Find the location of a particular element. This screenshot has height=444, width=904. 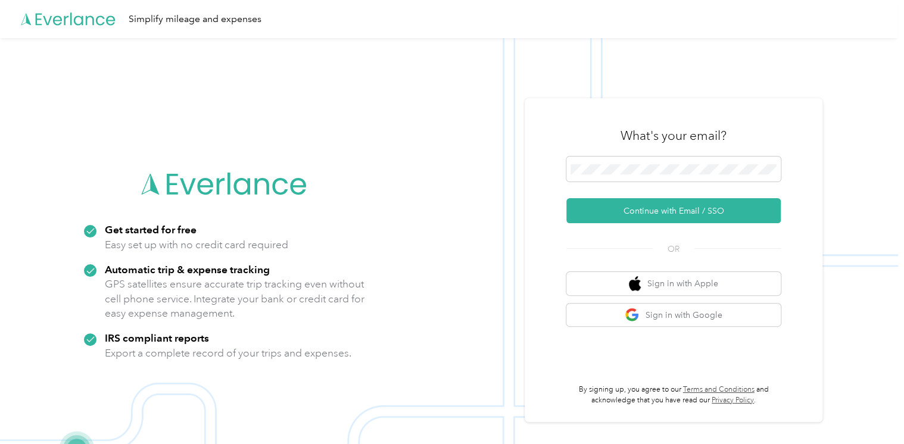

strong: Get started for free is located at coordinates (151, 229).